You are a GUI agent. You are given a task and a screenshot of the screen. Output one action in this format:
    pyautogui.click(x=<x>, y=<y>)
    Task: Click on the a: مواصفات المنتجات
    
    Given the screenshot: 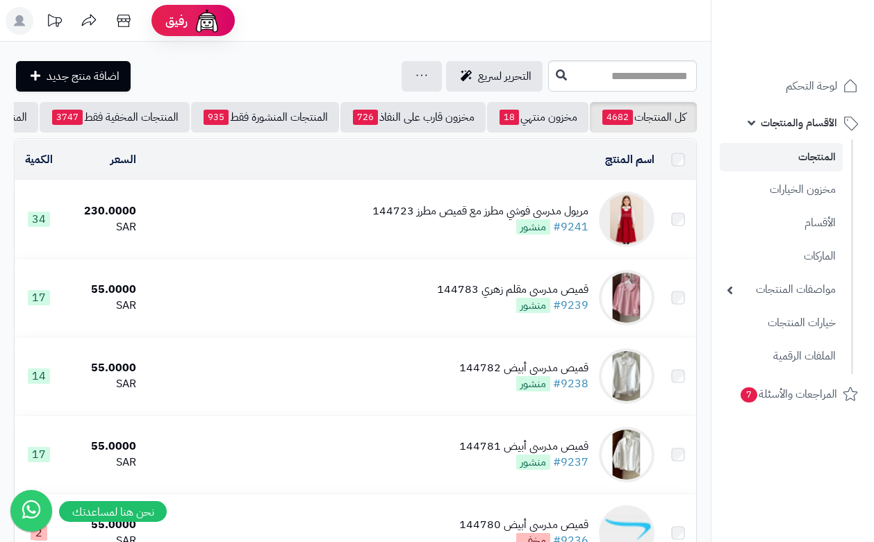 What is the action you would take?
    pyautogui.click(x=781, y=290)
    